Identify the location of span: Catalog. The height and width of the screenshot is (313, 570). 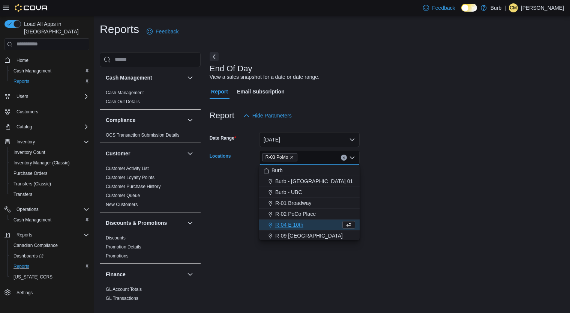
(24, 127).